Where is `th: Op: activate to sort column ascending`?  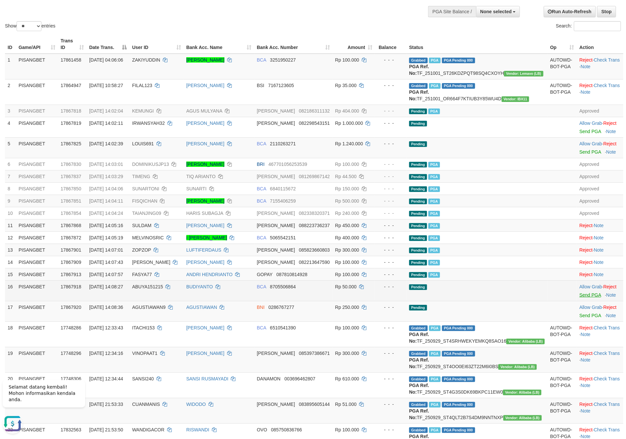 th: Op: activate to sort column ascending is located at coordinates (562, 44).